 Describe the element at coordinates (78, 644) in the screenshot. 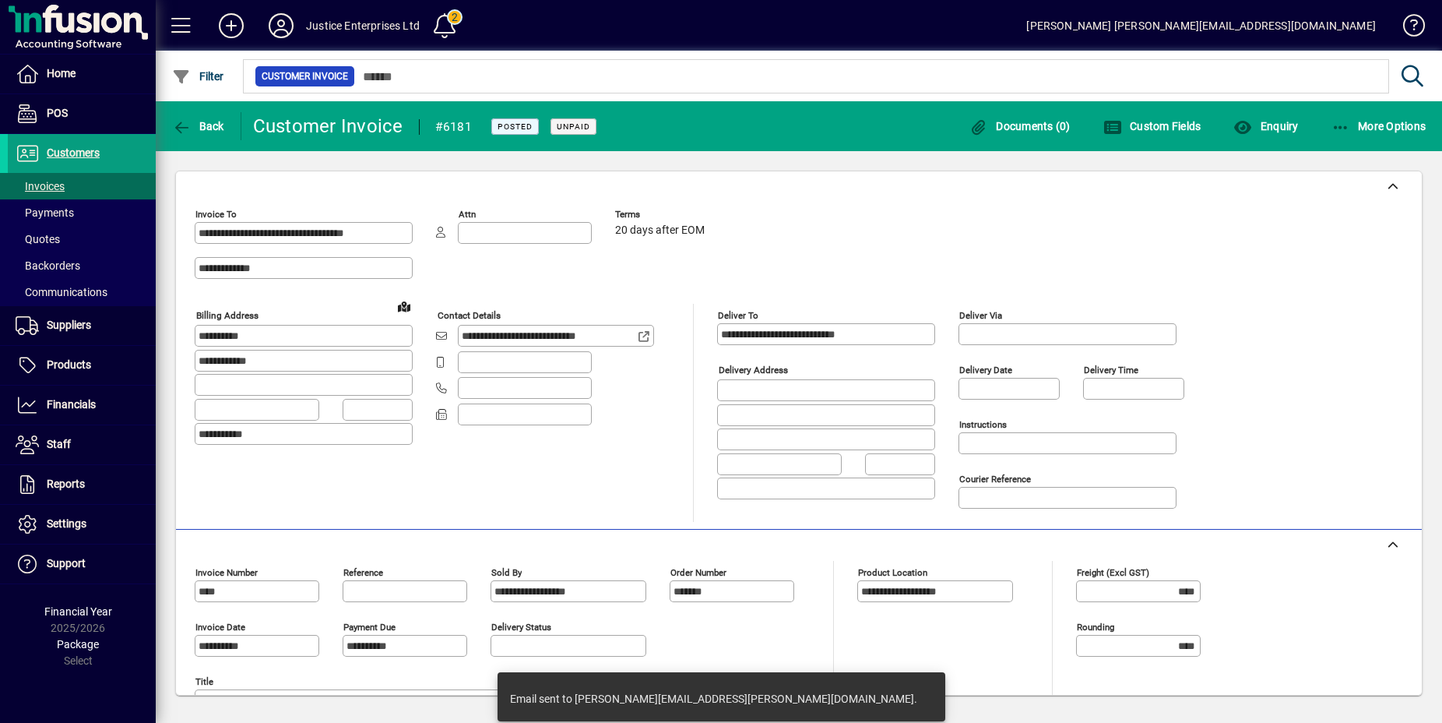

I see `span: Package` at that location.